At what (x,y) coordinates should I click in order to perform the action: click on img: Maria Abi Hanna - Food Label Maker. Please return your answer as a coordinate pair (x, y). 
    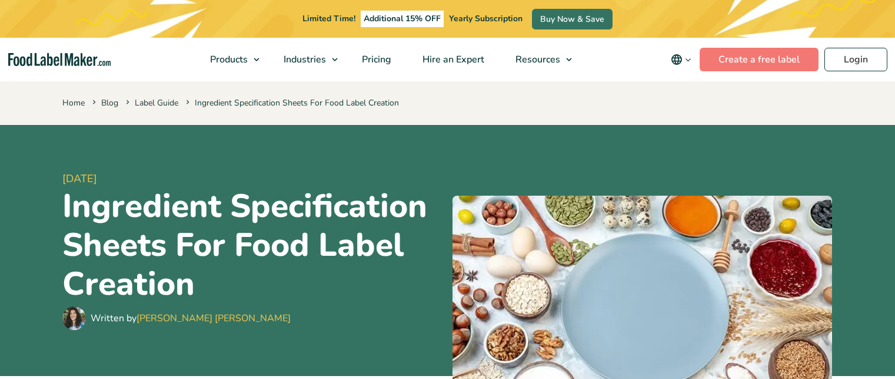
    Looking at the image, I should click on (74, 318).